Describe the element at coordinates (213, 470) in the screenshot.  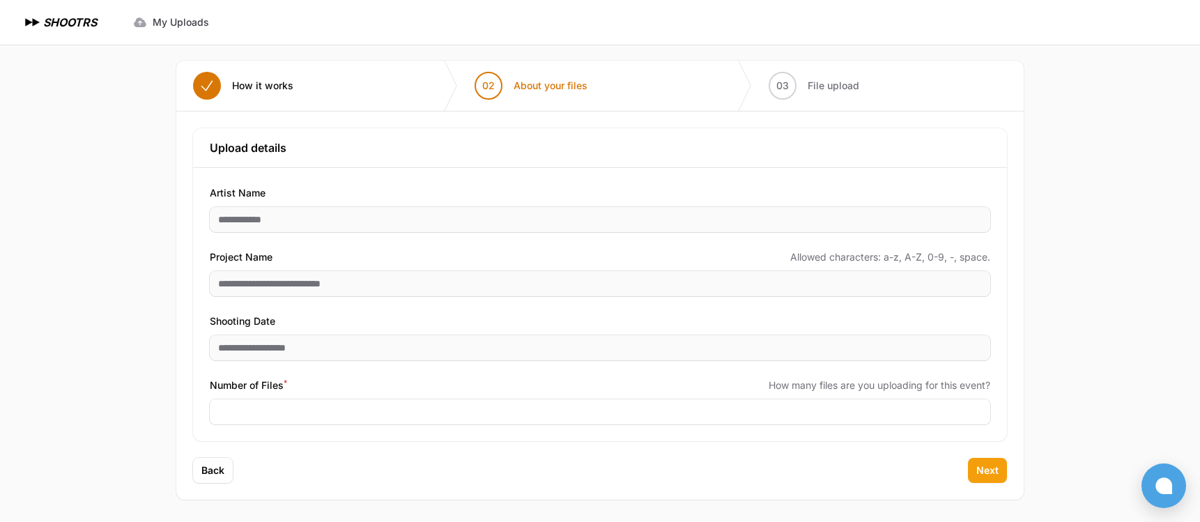
I see `button: Back` at that location.